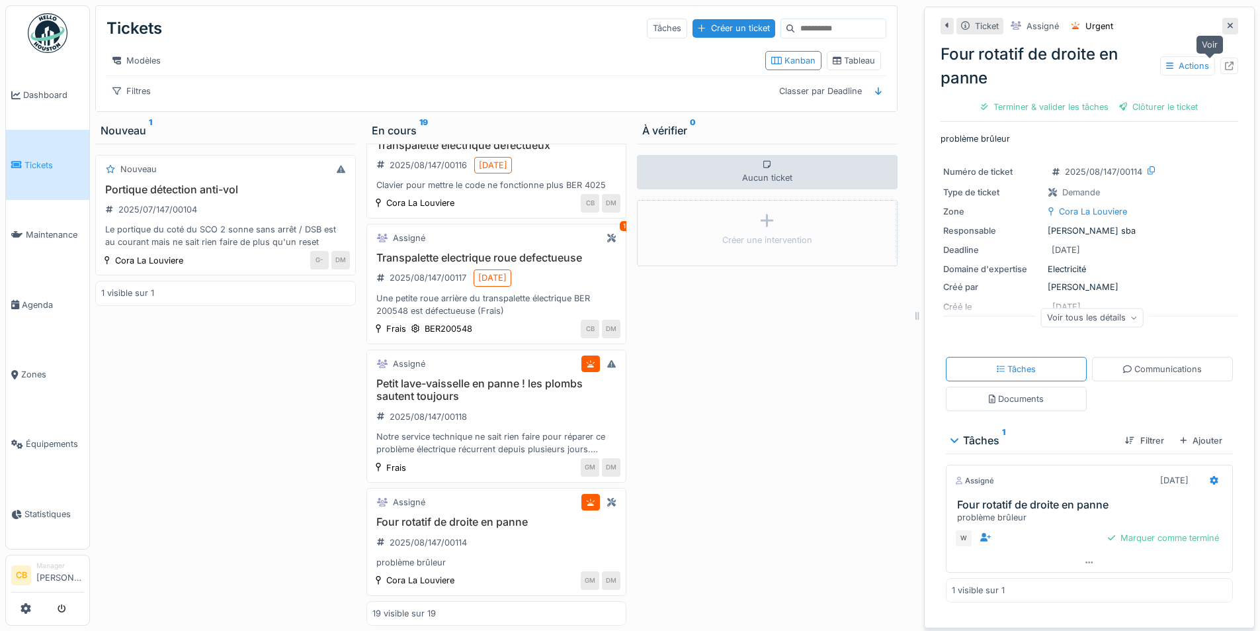 Image resolution: width=1260 pixels, height=631 pixels. I want to click on div: À vérifier, so click(768, 130).